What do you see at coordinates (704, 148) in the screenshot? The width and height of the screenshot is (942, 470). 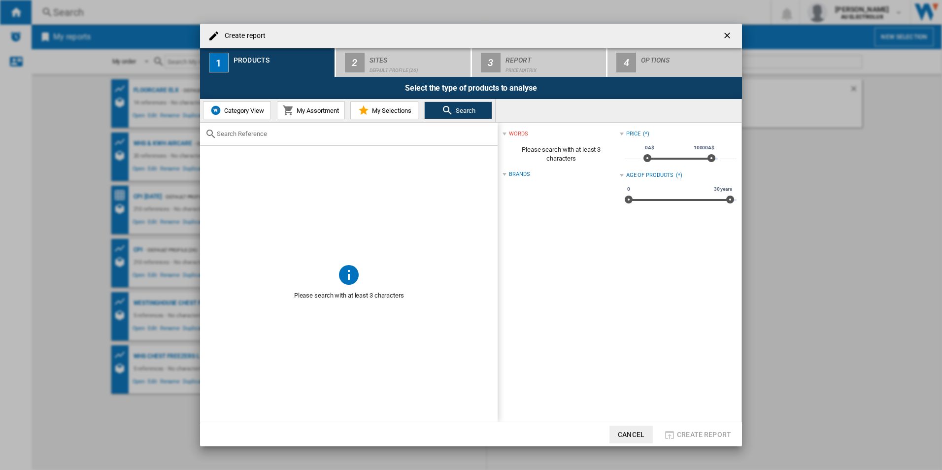 I see `span: 10000A$` at bounding box center [704, 148].